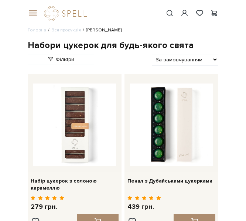  Describe the element at coordinates (67, 13) in the screenshot. I see `a: logo` at that location.